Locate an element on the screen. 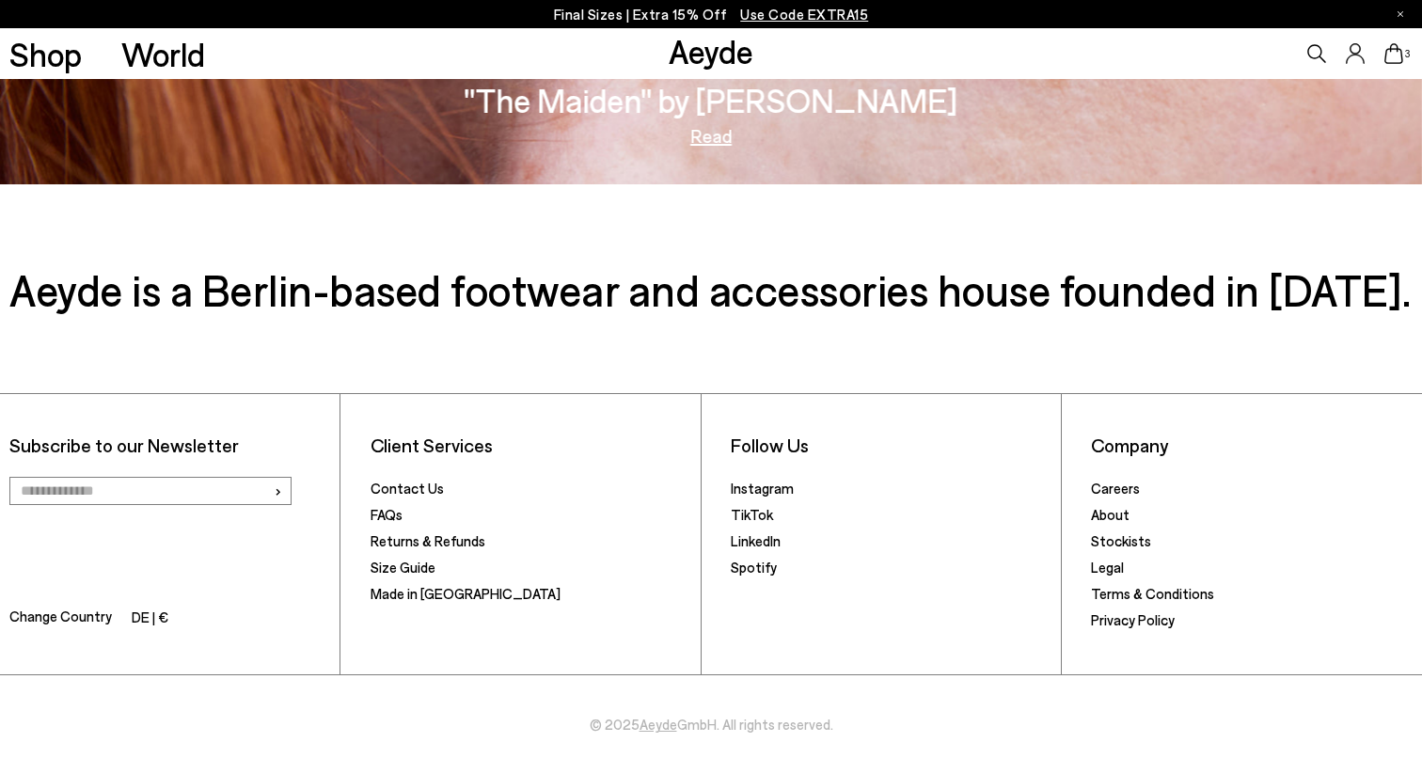  p: Subscribe to our Newsletter is located at coordinates (169, 445).